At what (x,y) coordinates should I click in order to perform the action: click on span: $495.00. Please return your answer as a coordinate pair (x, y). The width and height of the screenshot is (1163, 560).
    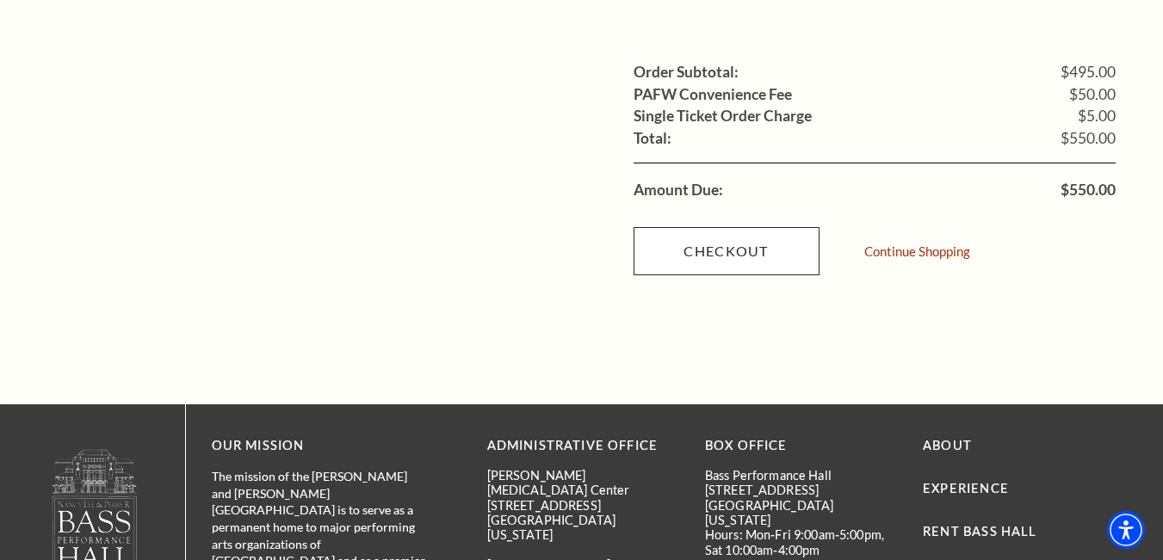
    Looking at the image, I should click on (1088, 72).